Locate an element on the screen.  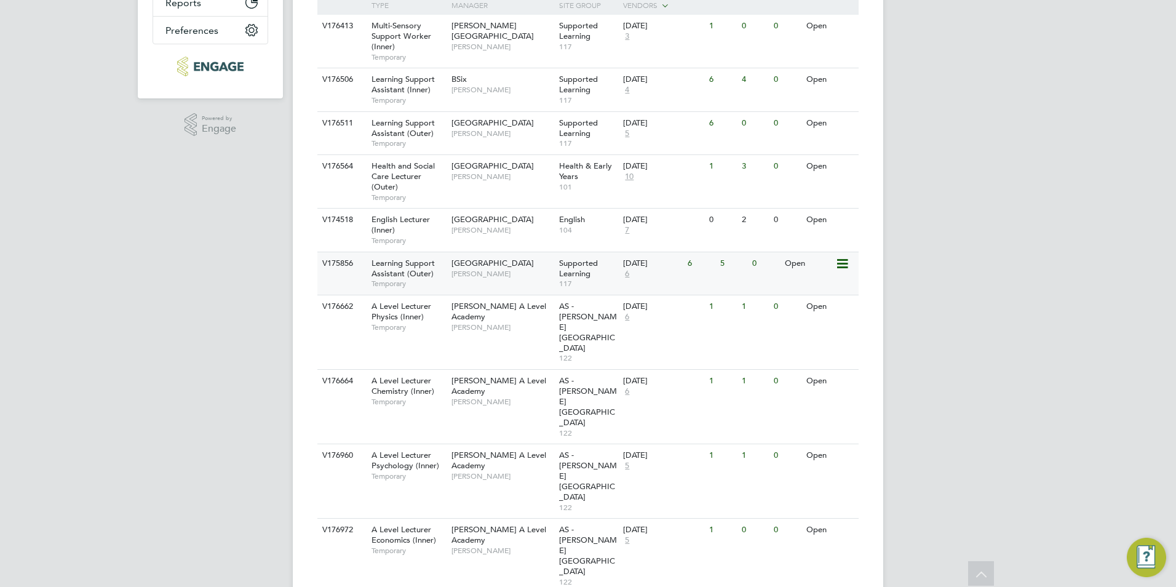
span: Health and Social Care Lecturer (Outer) is located at coordinates (403, 176).